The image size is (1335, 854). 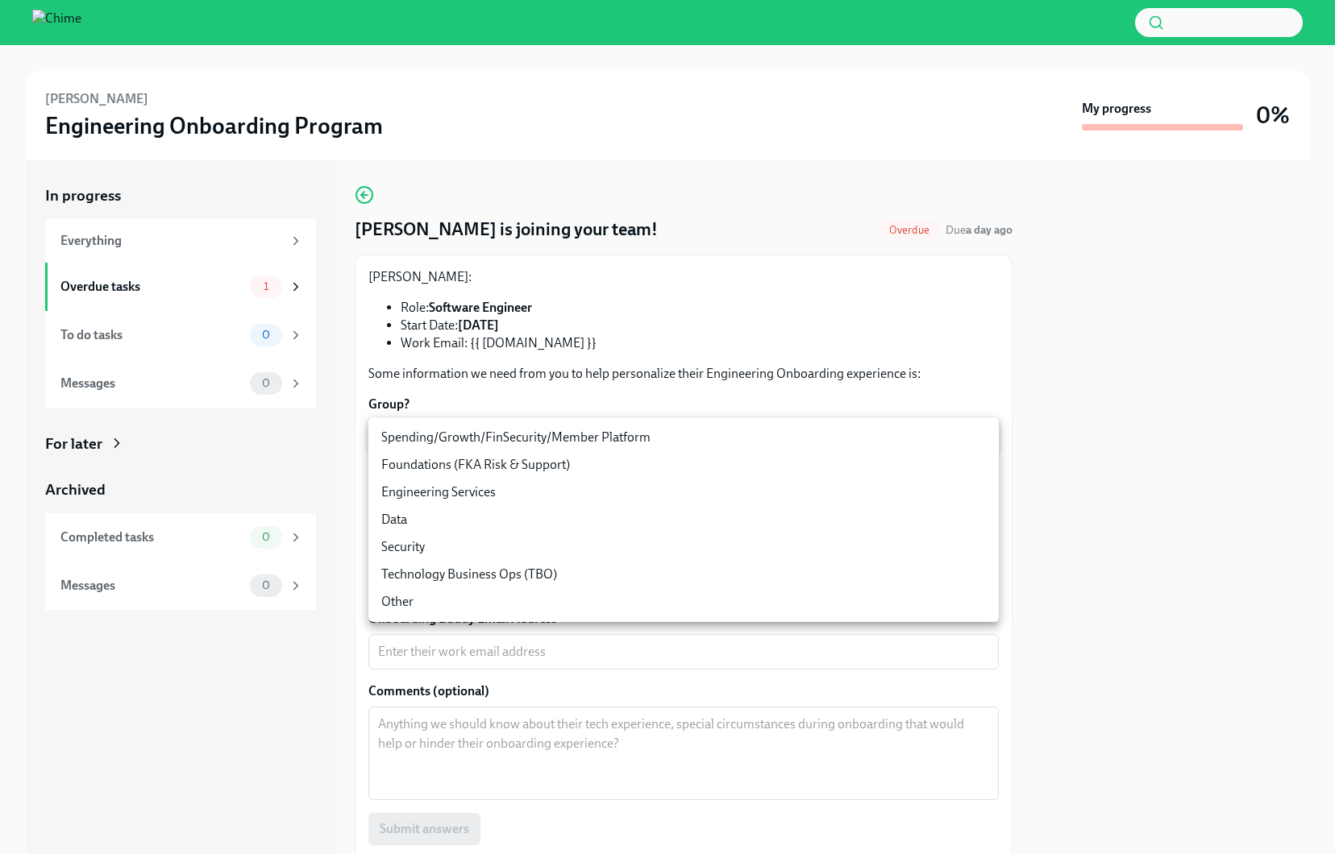 What do you see at coordinates (683, 438) in the screenshot?
I see `li: Spending/Growth/FinSecurity/Member Platform` at bounding box center [683, 438].